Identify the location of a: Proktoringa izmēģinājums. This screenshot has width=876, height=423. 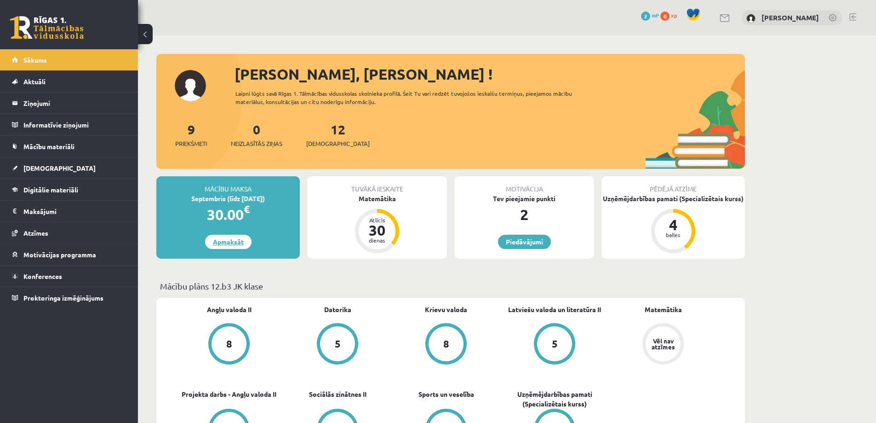
(69, 298).